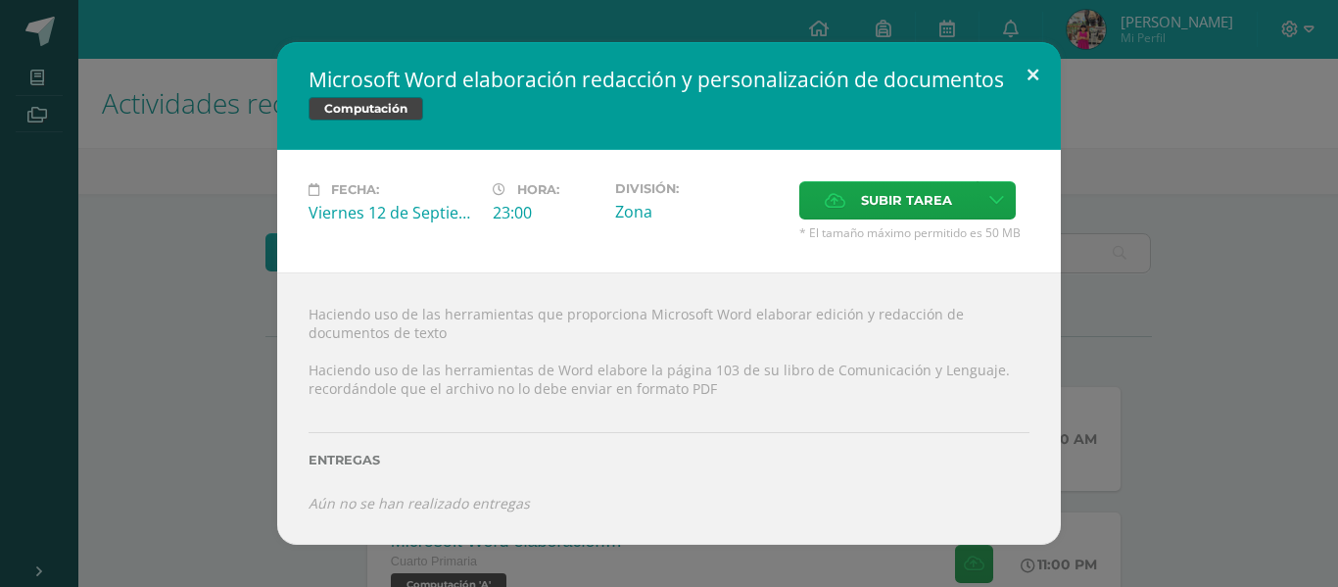 The height and width of the screenshot is (587, 1338). Describe the element at coordinates (700, 188) in the screenshot. I see `label: División:` at that location.